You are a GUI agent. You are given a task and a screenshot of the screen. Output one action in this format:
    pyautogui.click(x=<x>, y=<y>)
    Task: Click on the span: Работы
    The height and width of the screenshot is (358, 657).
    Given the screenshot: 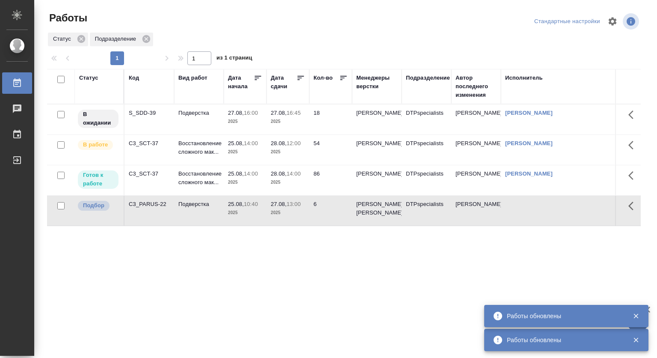 What is the action you would take?
    pyautogui.click(x=67, y=18)
    